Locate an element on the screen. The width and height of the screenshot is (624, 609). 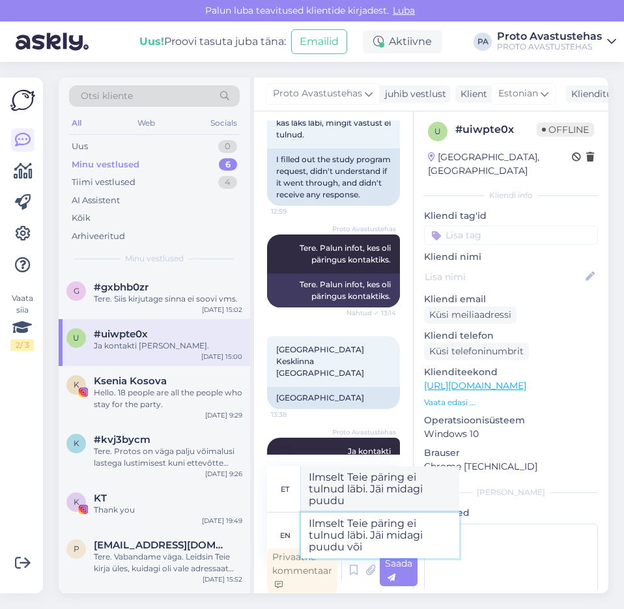
div: Küsi telefoninumbrit is located at coordinates (476, 351).